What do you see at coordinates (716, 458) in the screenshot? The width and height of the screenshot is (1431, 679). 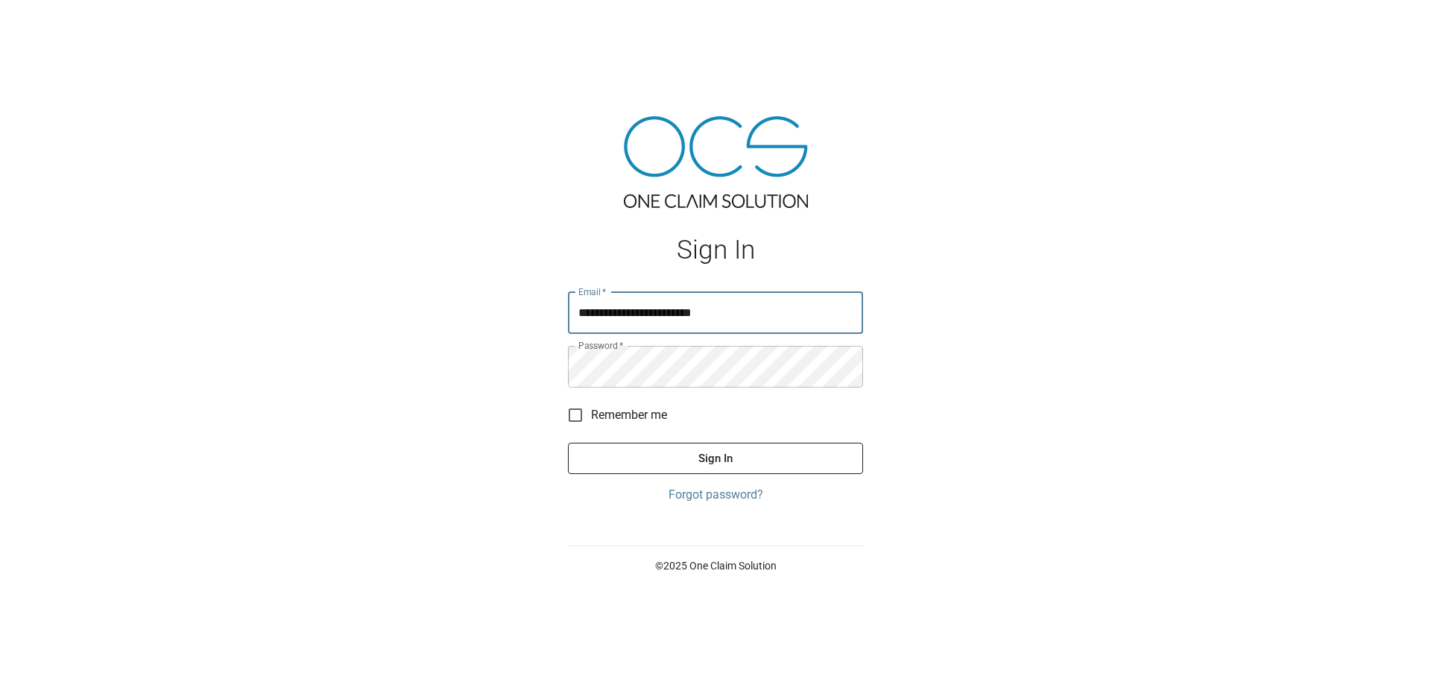 I see `button: Sign In` at bounding box center [716, 458].